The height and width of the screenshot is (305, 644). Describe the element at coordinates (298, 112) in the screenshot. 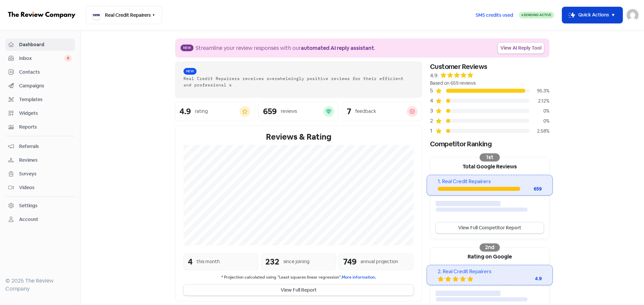

I see `a: 659reviews` at that location.